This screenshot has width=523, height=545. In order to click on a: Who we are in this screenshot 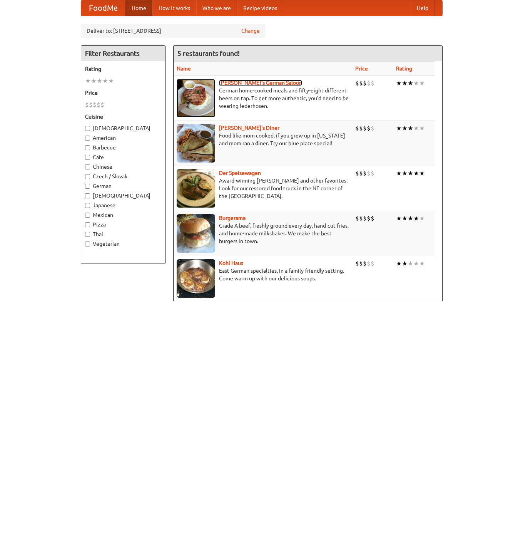, I will do `click(217, 8)`.